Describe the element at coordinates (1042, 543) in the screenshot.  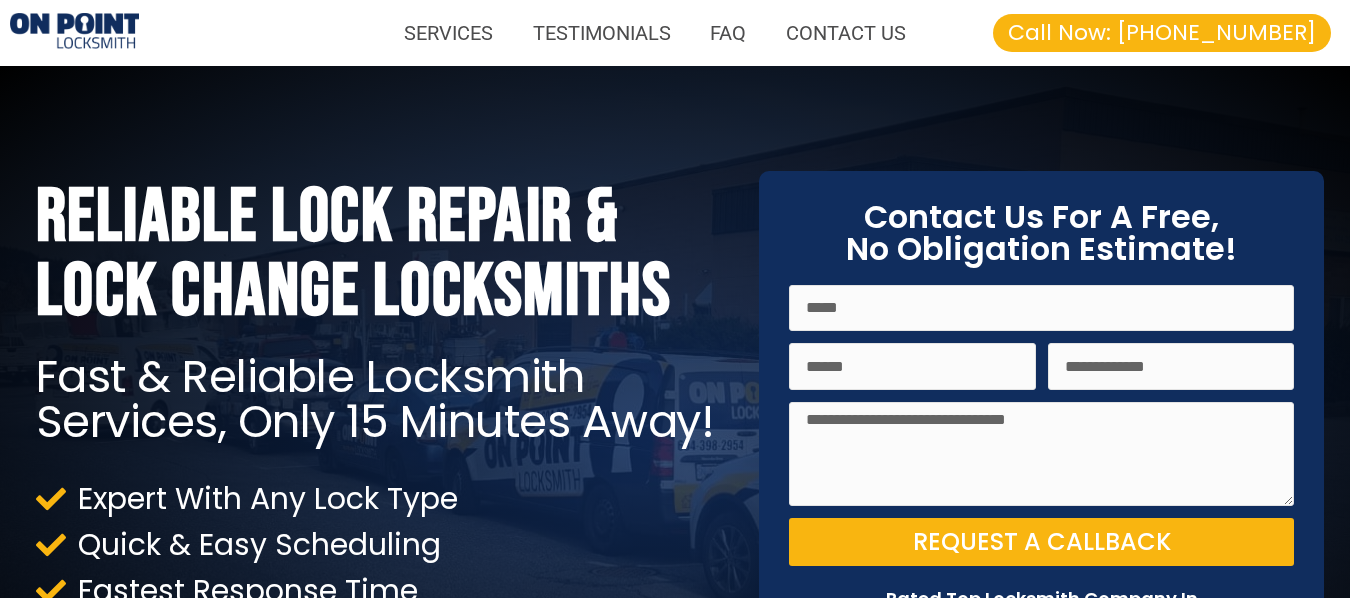
I see `span: Request a Callback` at that location.